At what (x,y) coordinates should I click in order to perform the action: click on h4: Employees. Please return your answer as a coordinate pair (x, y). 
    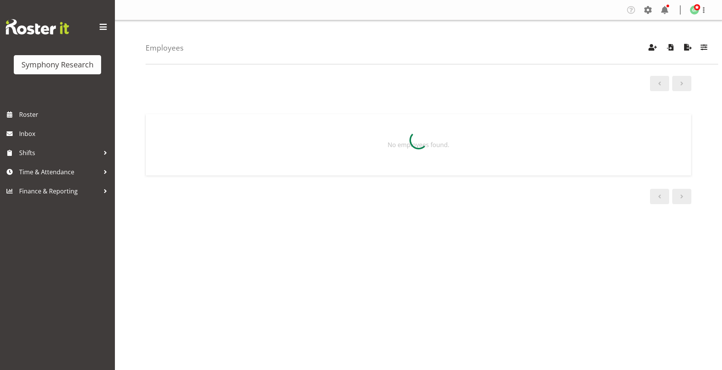
    Looking at the image, I should click on (164, 48).